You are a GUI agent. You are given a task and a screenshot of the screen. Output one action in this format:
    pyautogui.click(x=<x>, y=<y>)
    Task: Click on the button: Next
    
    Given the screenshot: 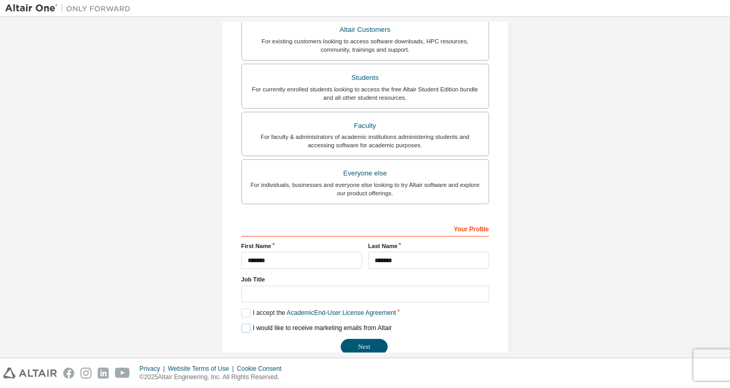 What is the action you would take?
    pyautogui.click(x=364, y=347)
    